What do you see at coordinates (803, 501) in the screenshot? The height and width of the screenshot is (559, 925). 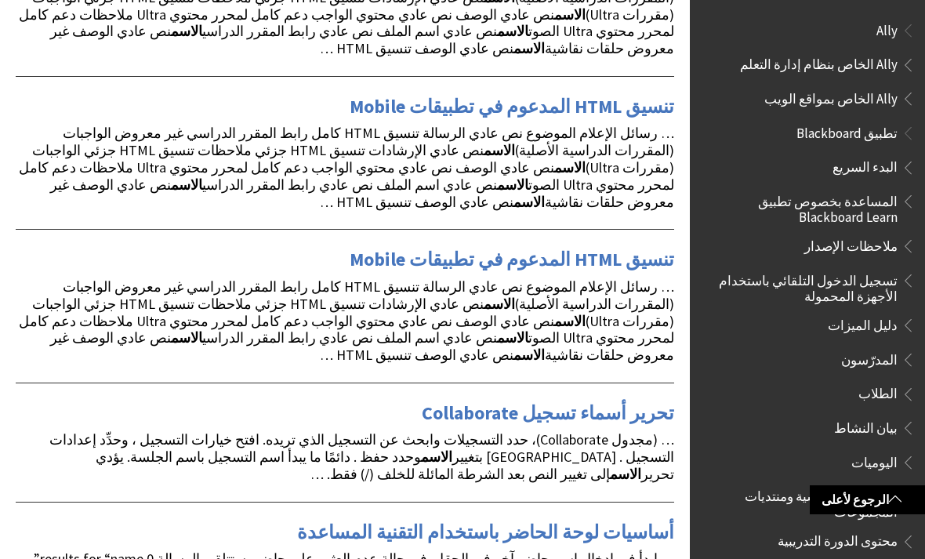 I see `span: المقررات الدراسية ومنتديات المجموعات` at bounding box center [803, 501].